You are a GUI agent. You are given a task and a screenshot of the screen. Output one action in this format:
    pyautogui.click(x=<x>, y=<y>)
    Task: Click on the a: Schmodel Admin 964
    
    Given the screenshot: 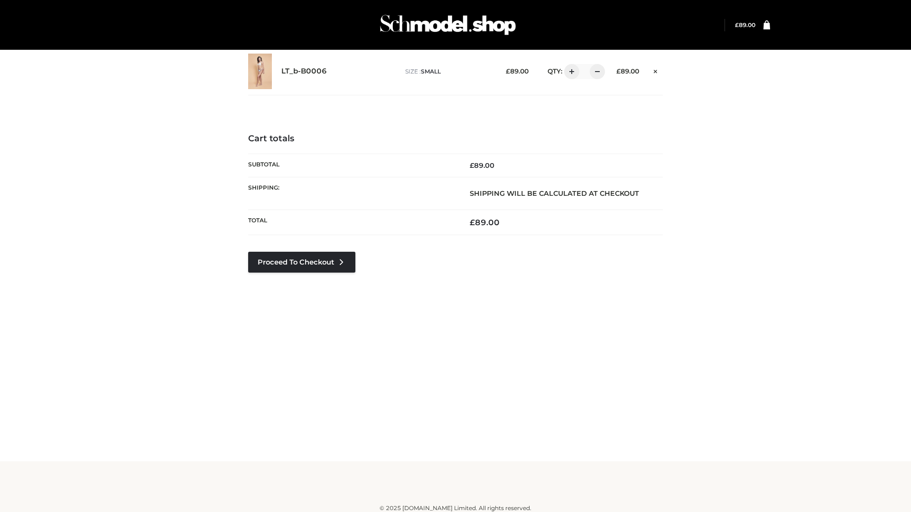 What is the action you would take?
    pyautogui.click(x=448, y=25)
    